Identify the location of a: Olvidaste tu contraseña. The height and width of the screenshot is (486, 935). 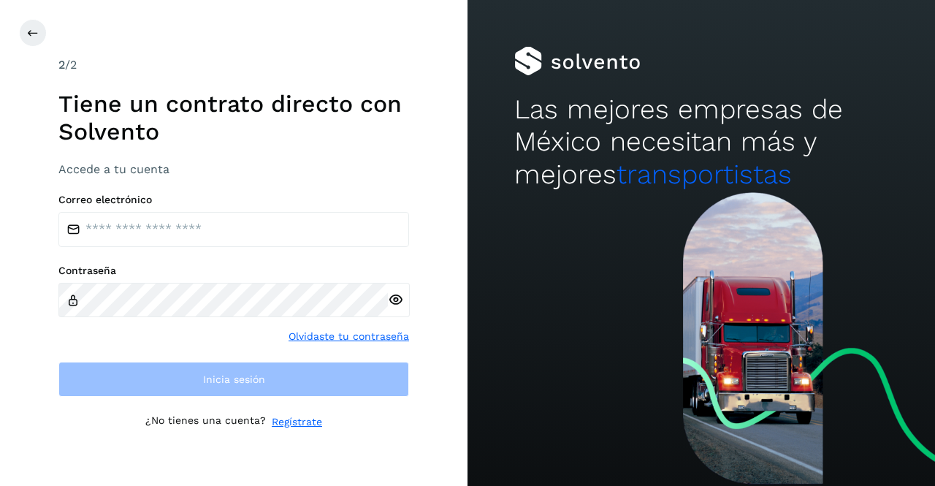
(348, 336).